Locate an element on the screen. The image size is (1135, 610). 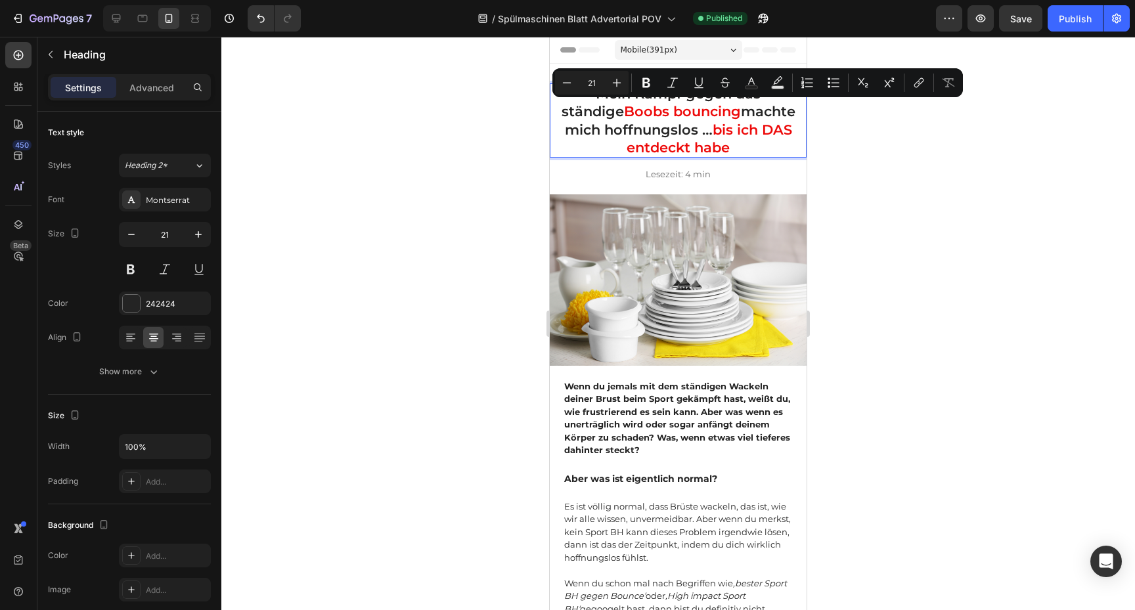
div: Show more is located at coordinates (129, 372).